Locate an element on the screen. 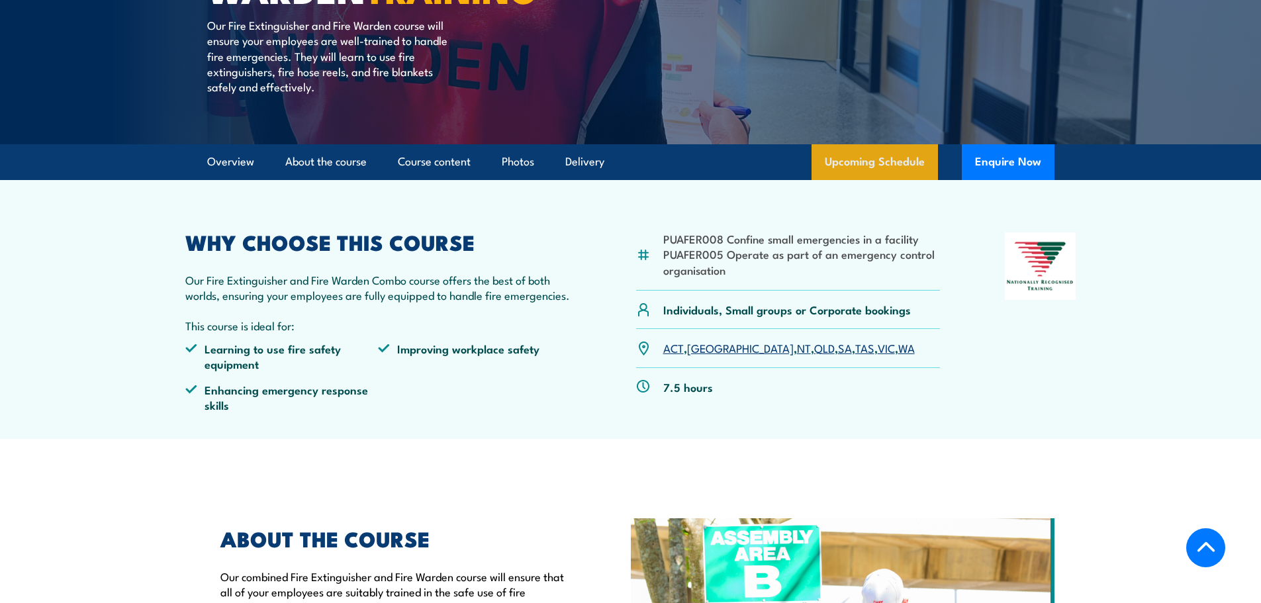 The width and height of the screenshot is (1261, 603). a: Photos is located at coordinates (518, 162).